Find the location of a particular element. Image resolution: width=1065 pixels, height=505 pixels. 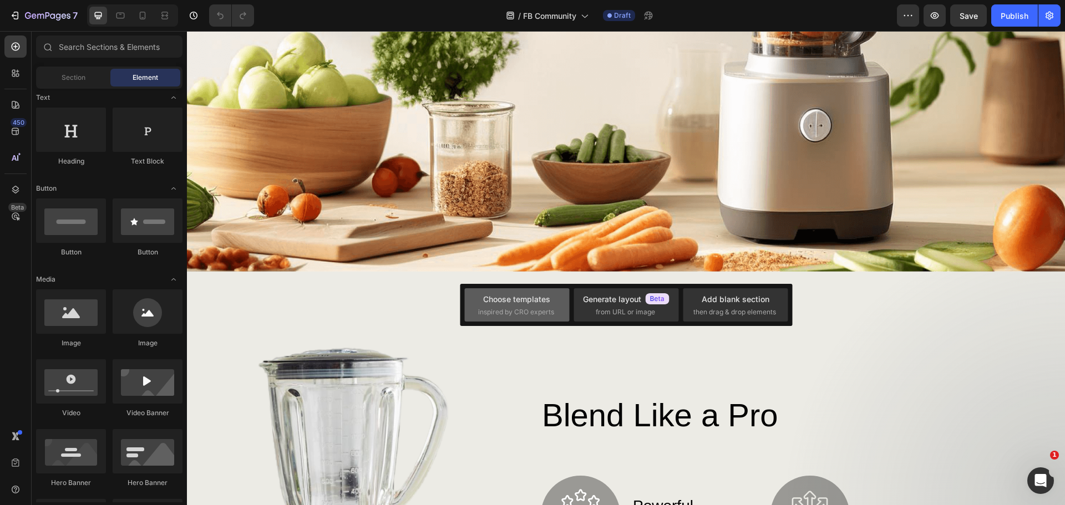

span: Button is located at coordinates (46, 189).